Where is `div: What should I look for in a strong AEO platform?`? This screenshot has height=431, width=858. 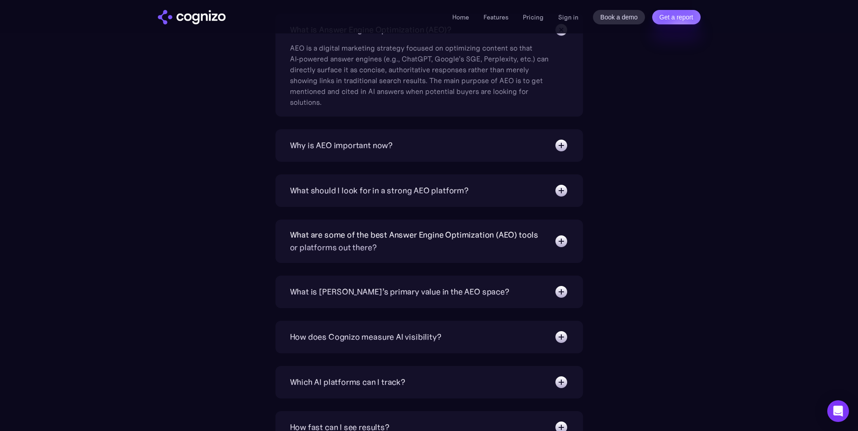
div: What should I look for in a strong AEO platform? is located at coordinates (379, 191).